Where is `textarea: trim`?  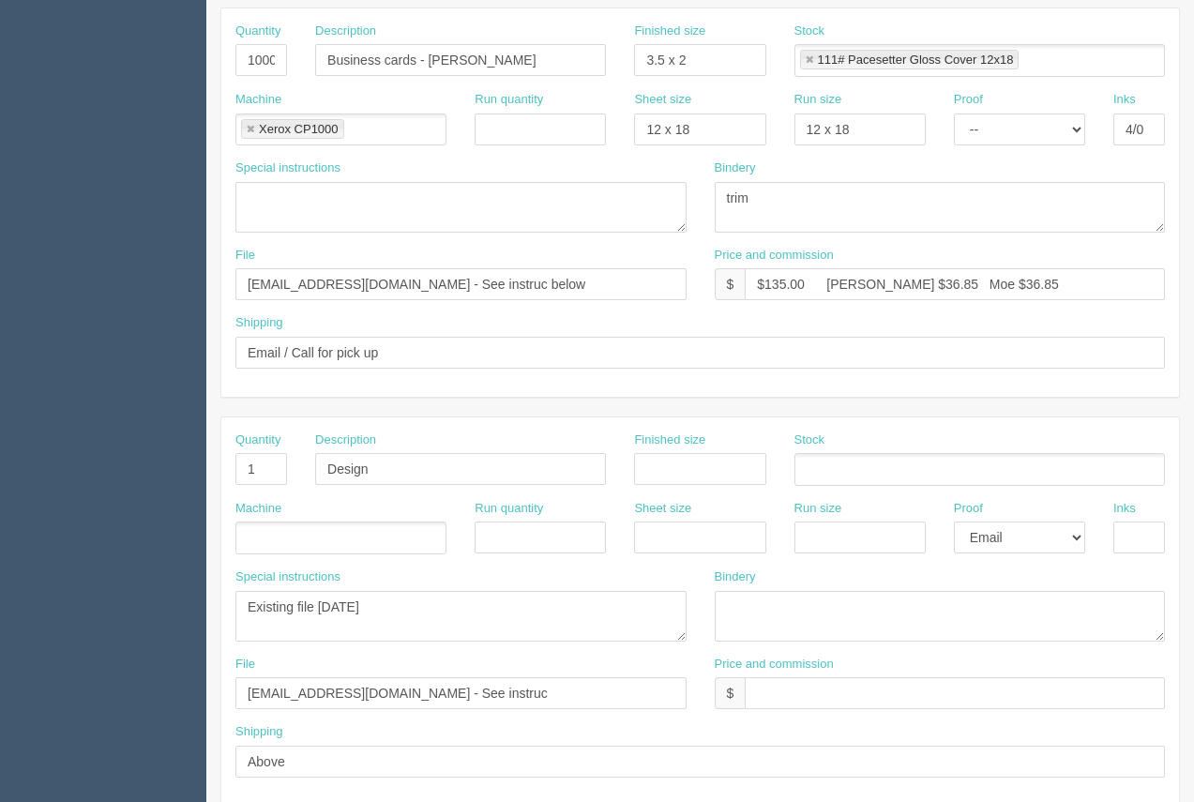
textarea: trim is located at coordinates (940, 207).